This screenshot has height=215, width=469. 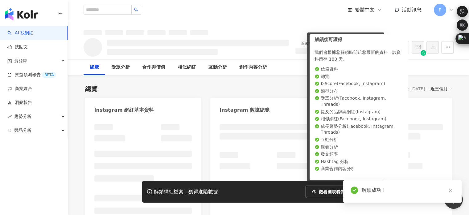 What do you see at coordinates (359, 91) in the screenshot?
I see `li: 類型分布` at bounding box center [359, 91].